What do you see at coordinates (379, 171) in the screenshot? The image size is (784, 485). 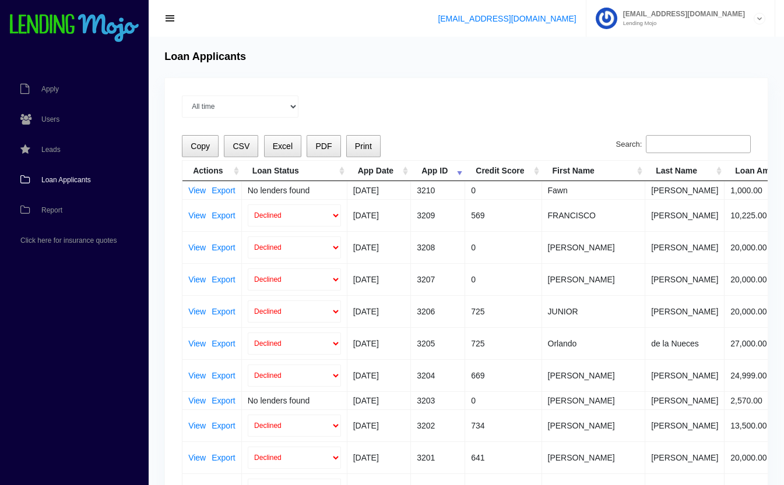 I see `th: App Date: activate to sort column ascending` at bounding box center [379, 171].